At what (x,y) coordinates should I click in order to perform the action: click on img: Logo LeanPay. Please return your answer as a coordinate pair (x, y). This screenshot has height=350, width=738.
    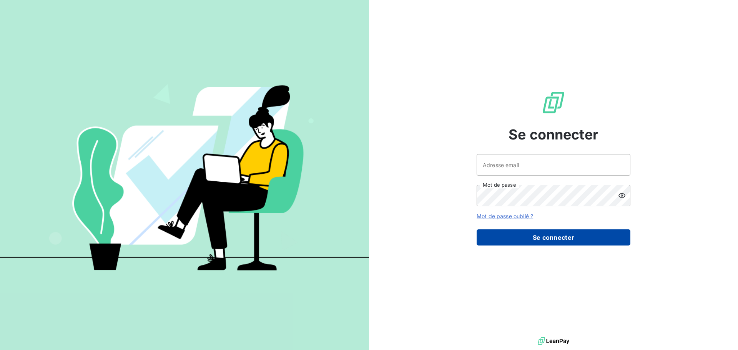
    Looking at the image, I should click on (554, 103).